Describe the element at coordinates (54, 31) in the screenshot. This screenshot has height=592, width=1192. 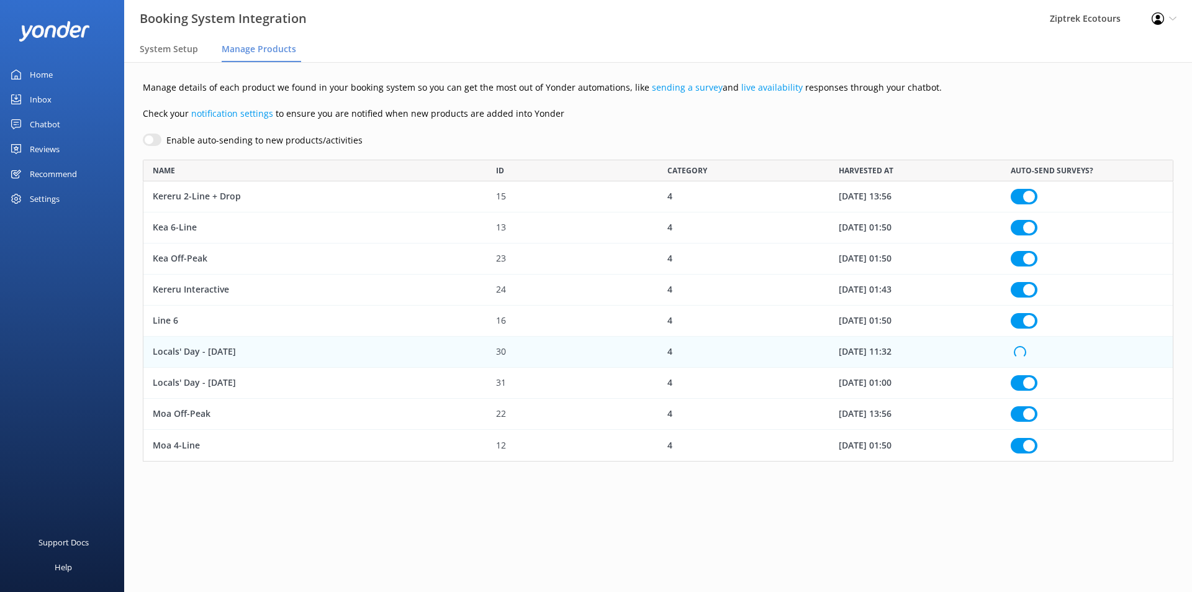
I see `img: yonder-white-logo.png` at that location.